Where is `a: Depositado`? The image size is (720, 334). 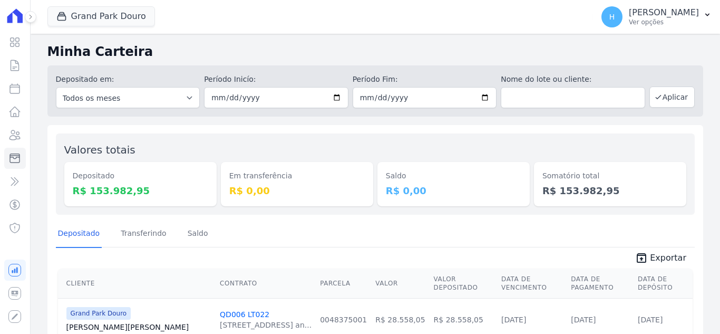
a: Depositado is located at coordinates (79, 234).